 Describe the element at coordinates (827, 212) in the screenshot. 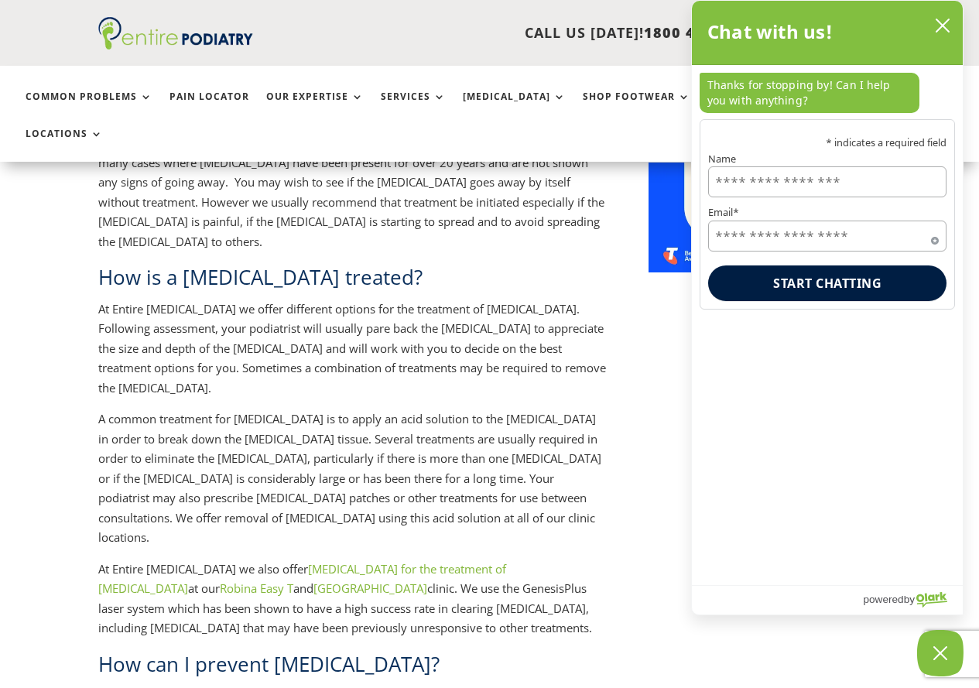

I see `label: Email*` at that location.